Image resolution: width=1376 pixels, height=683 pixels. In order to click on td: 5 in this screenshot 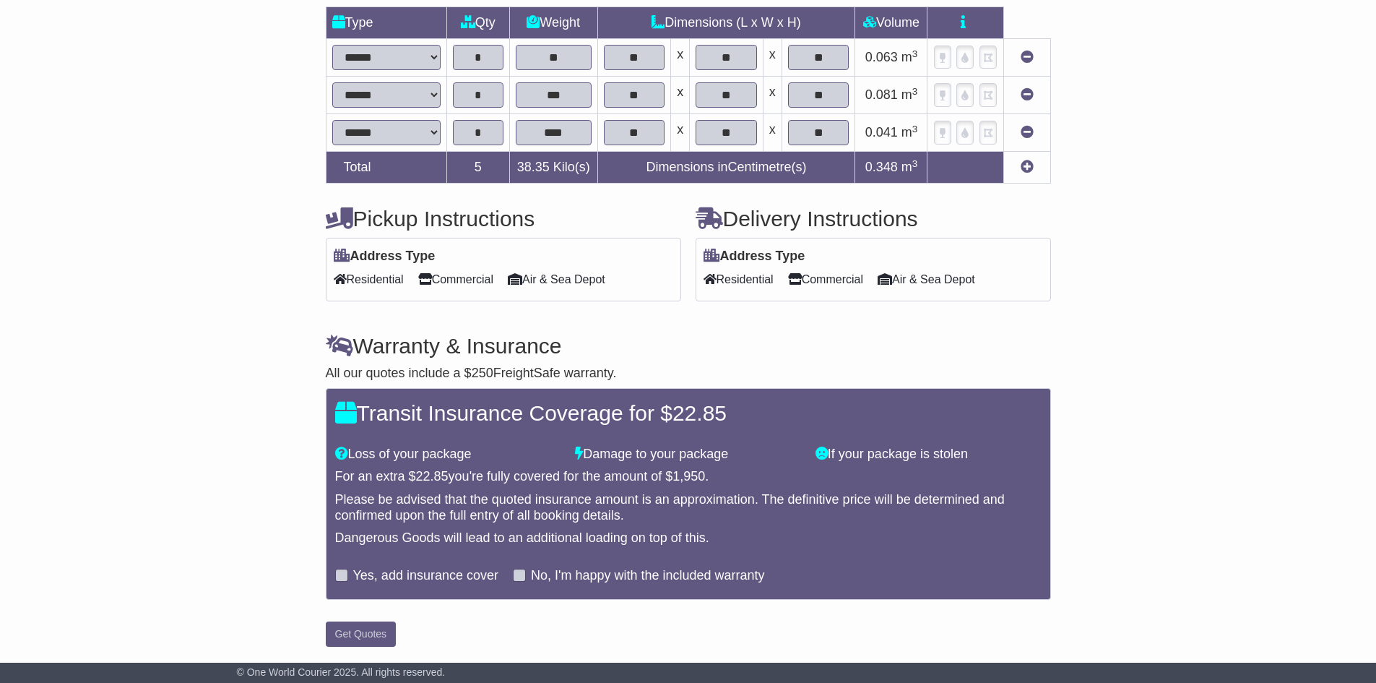, I will do `click(477, 168)`.